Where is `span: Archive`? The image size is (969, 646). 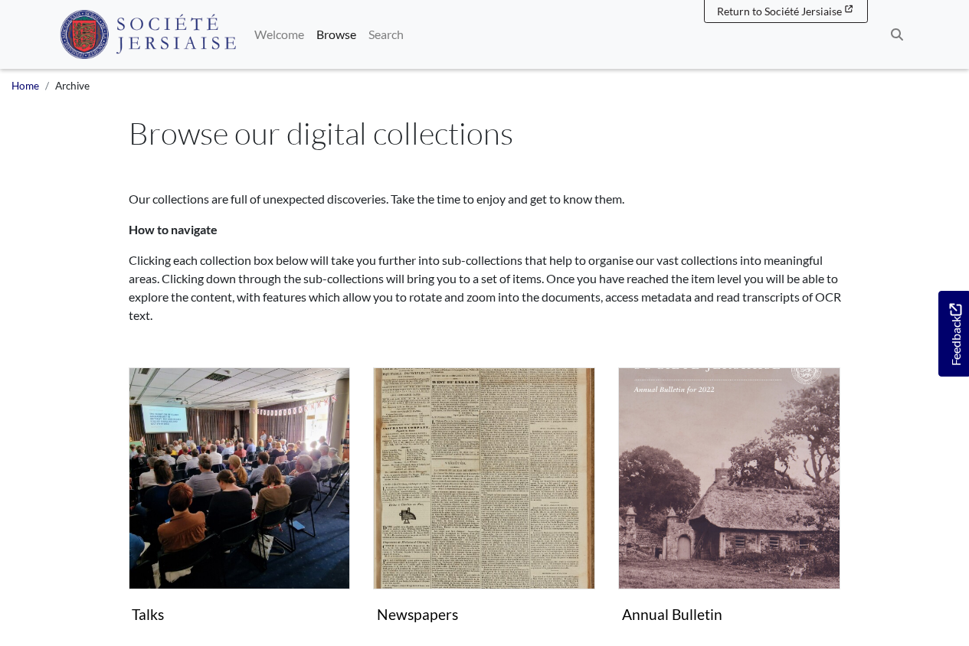
span: Archive is located at coordinates (72, 86).